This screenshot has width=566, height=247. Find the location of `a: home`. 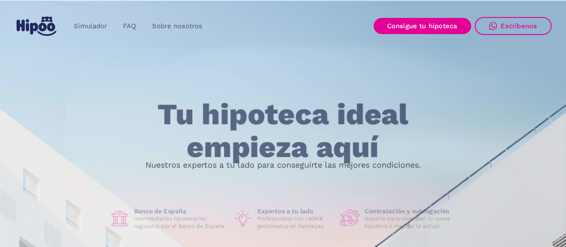

a: home is located at coordinates (37, 26).